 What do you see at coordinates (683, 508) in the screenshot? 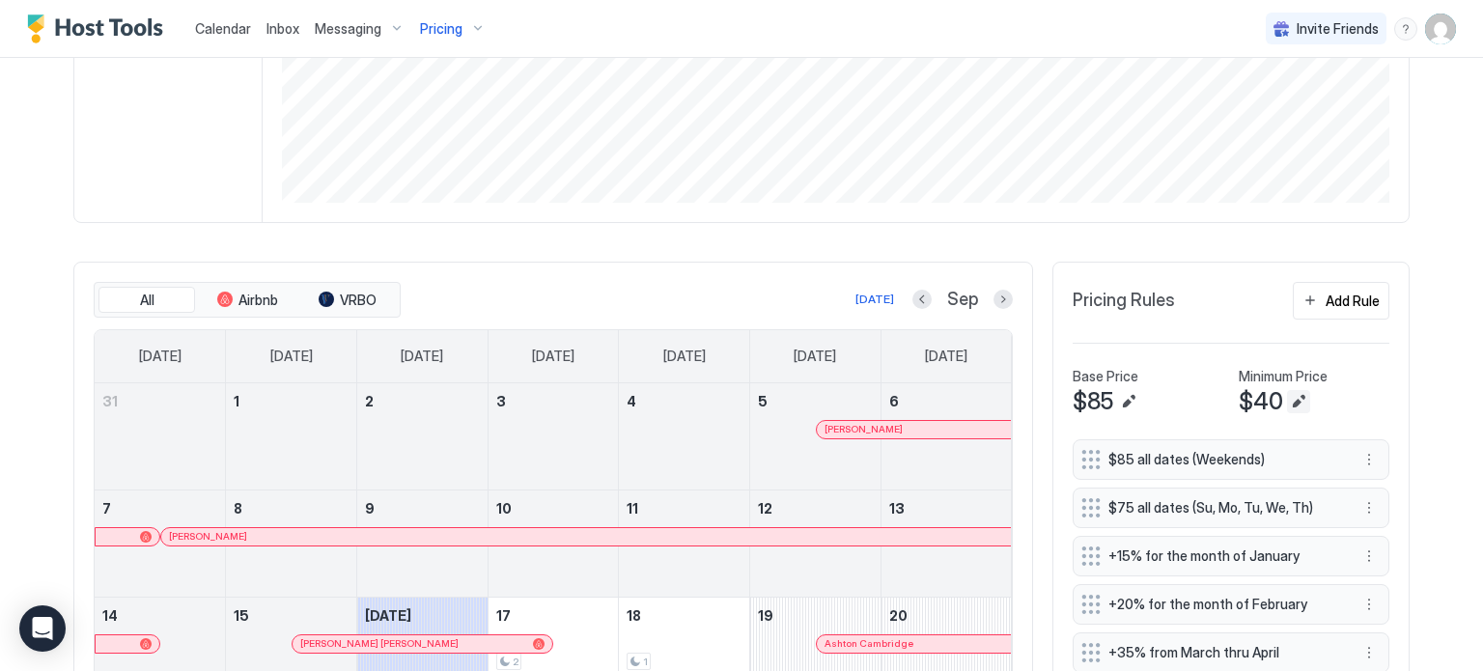
I see `a: September 11, 2025` at bounding box center [683, 508].